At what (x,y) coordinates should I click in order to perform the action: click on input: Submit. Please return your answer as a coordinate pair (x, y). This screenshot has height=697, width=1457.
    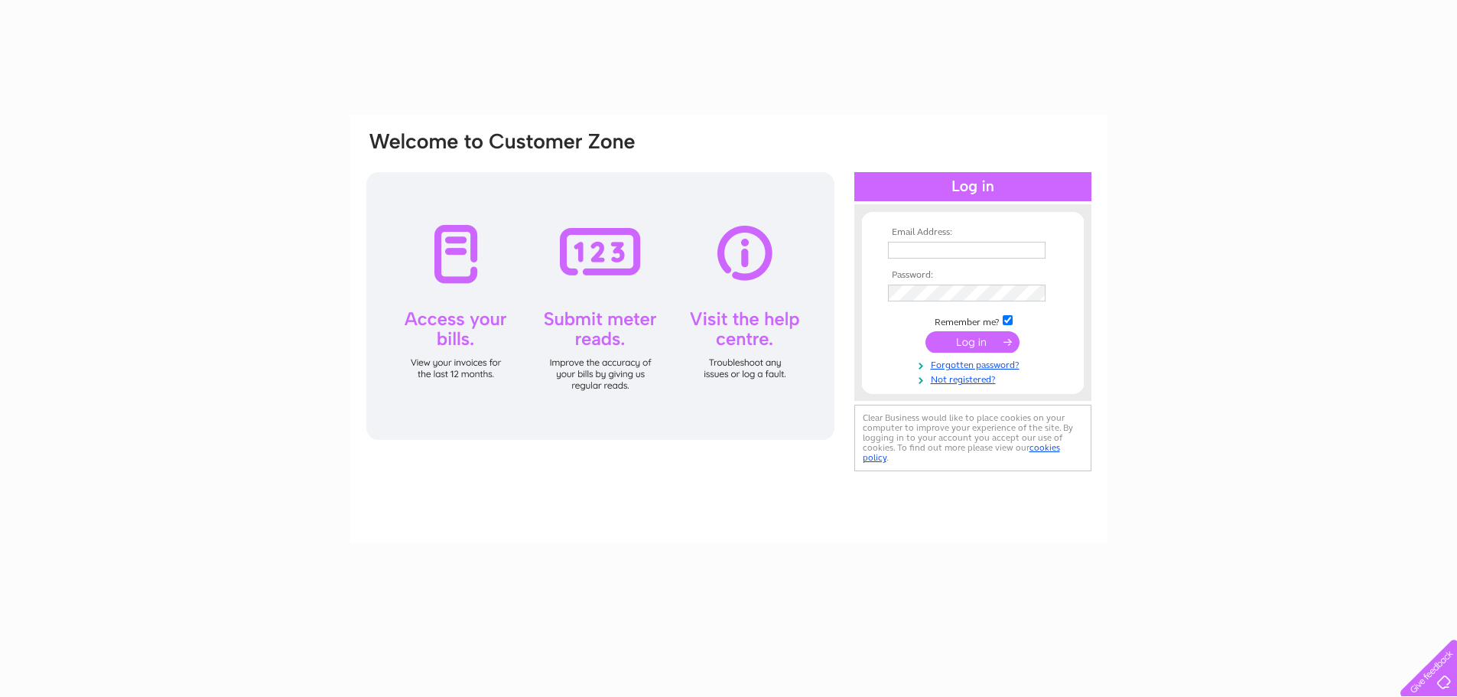
    Looking at the image, I should click on (972, 342).